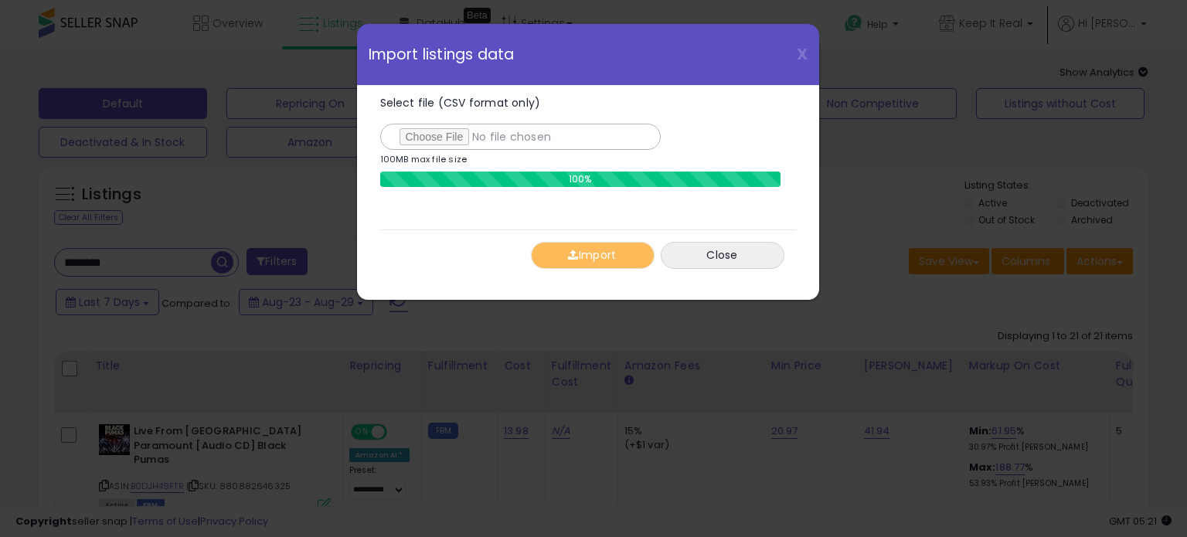 Image resolution: width=1187 pixels, height=537 pixels. Describe the element at coordinates (581, 179) in the screenshot. I see `div: 100%` at that location.